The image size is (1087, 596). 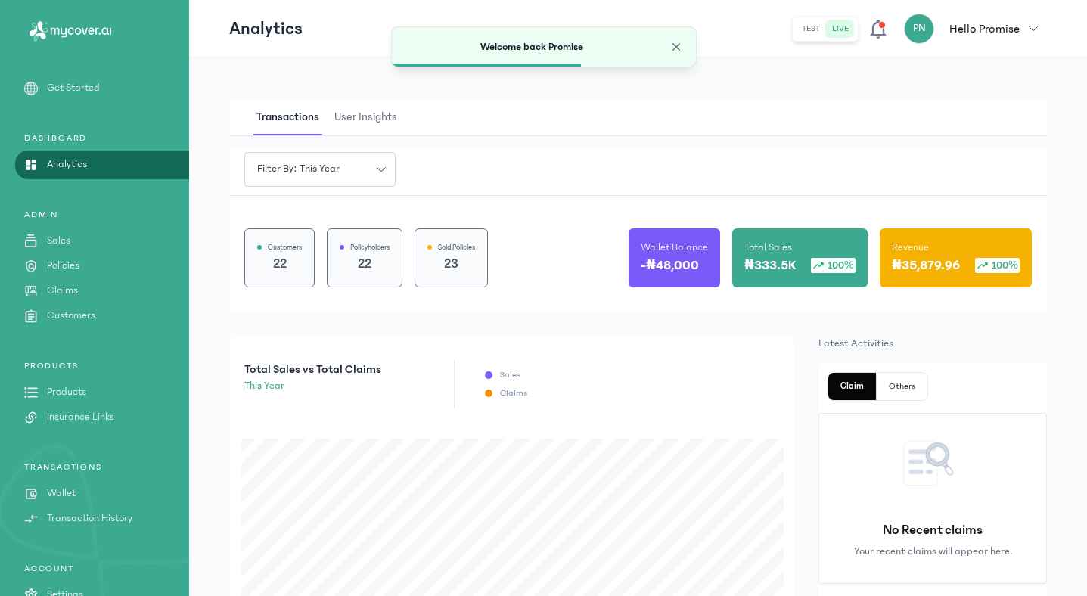 I want to click on p: Transaction History, so click(x=89, y=518).